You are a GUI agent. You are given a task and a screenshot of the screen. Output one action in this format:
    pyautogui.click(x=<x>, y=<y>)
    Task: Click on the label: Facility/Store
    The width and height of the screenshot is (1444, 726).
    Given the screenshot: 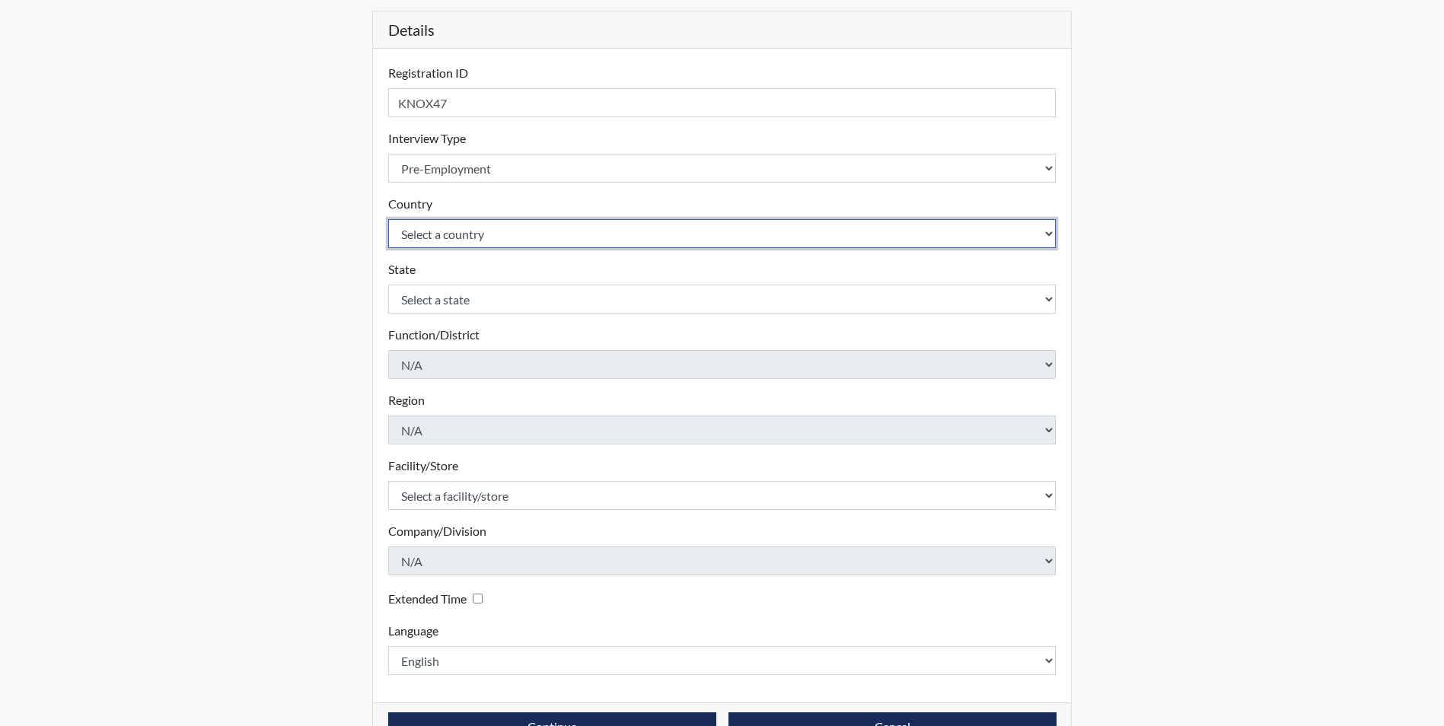 What is the action you would take?
    pyautogui.click(x=423, y=466)
    